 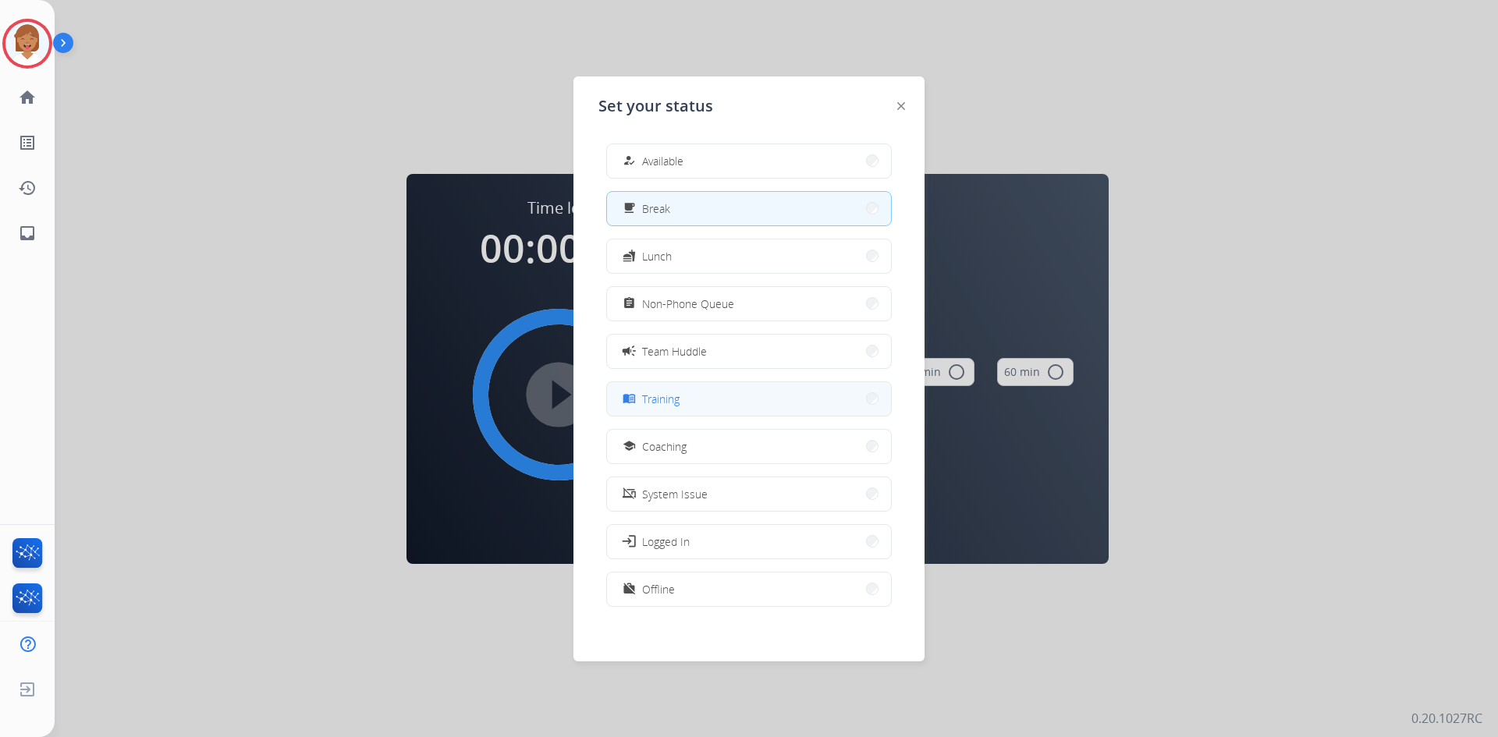 I want to click on button: Offline, so click(x=749, y=589).